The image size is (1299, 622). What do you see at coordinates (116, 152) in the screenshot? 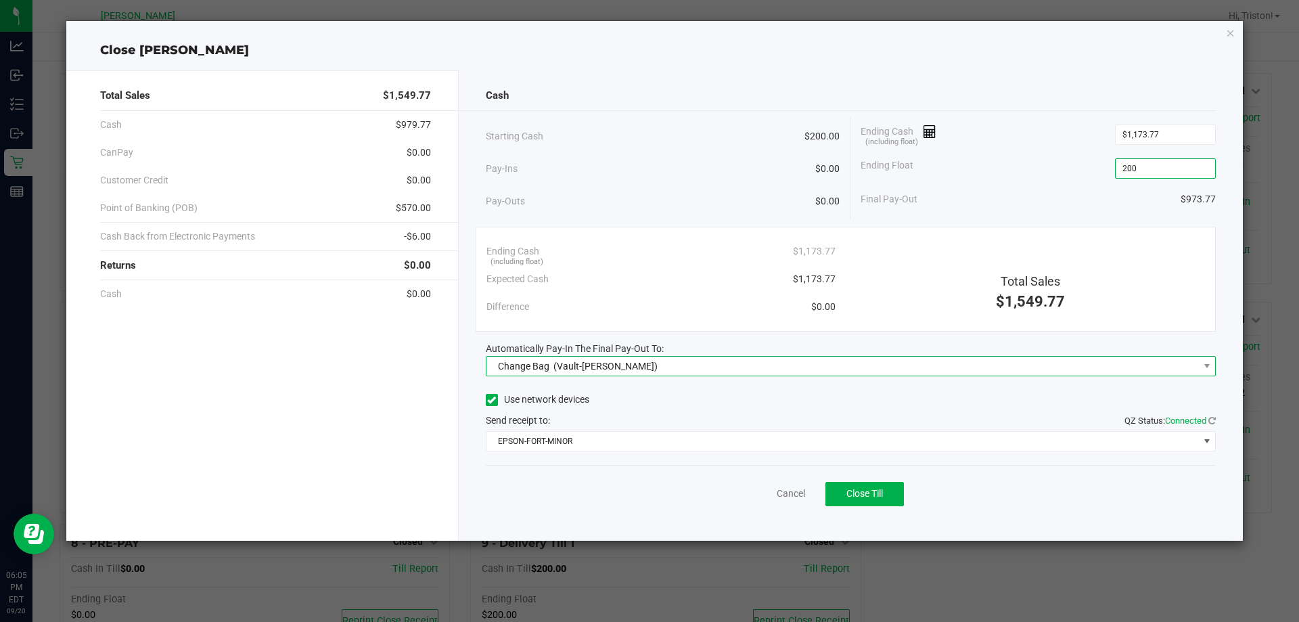
I see `span: CanPay` at bounding box center [116, 152].